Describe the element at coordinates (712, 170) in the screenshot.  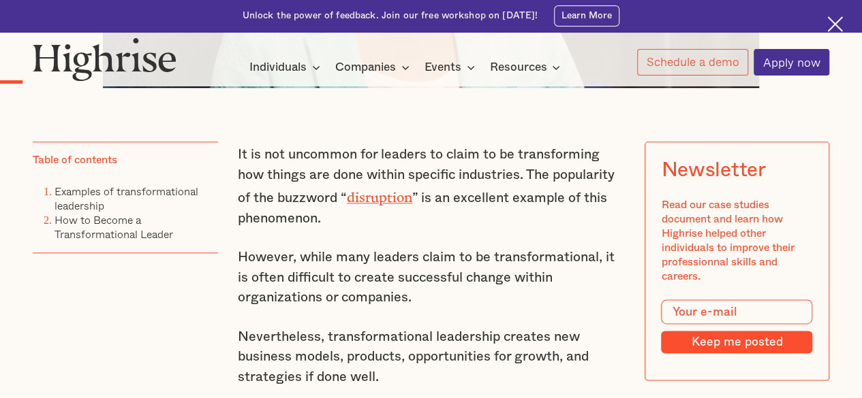
I see `div: Newsletter` at that location.